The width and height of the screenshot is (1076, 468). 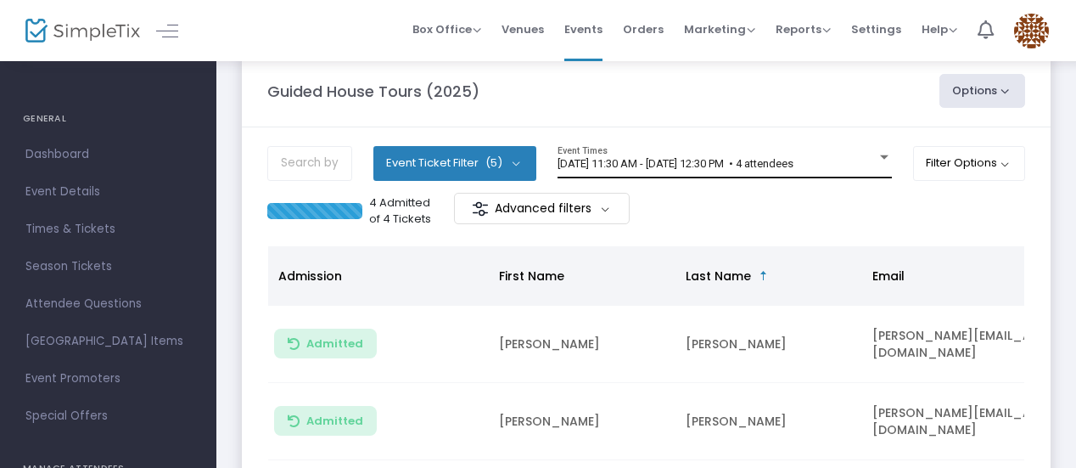 I want to click on m-panel-title: Guided House Tours (2025), so click(x=373, y=91).